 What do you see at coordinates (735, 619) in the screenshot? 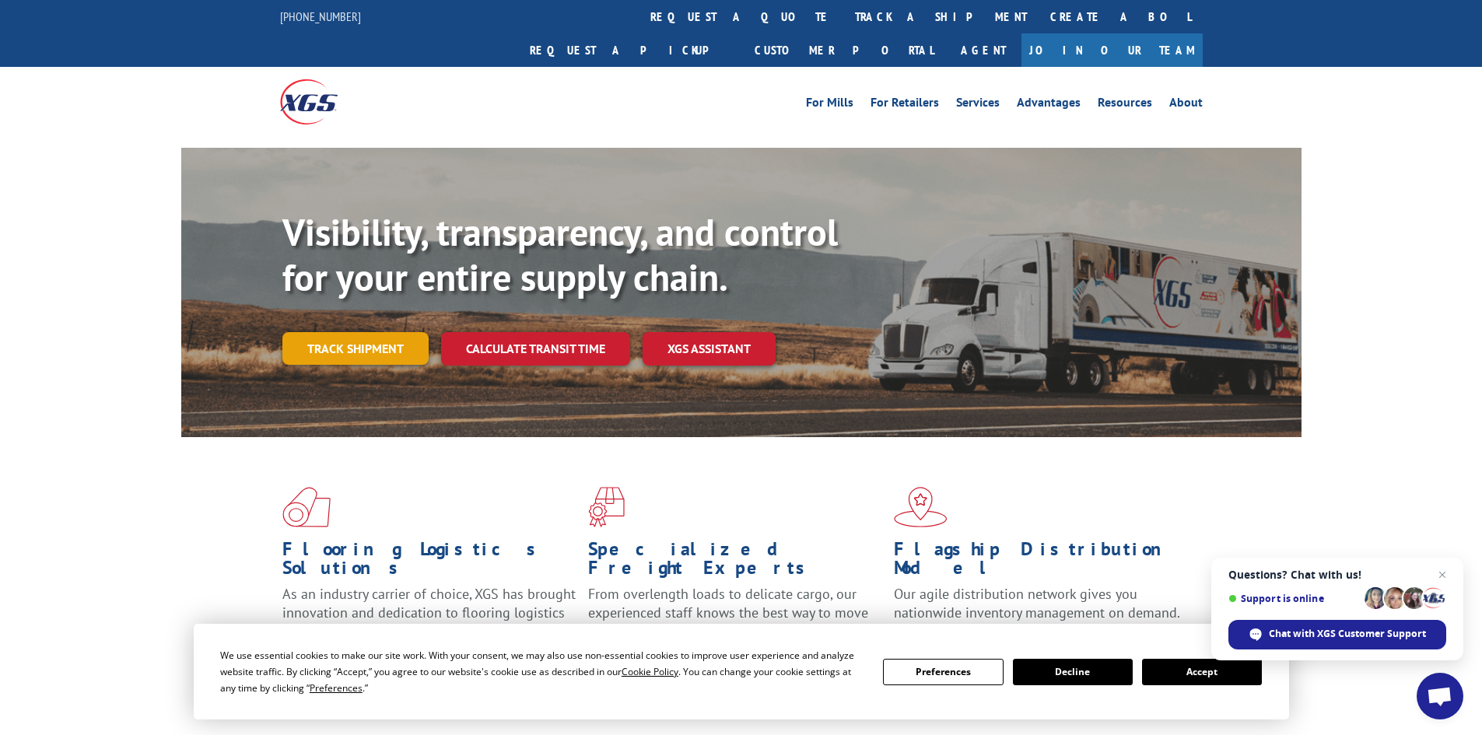
I see `p: From overlength loads to delicate cargo, our experienced staff knows the best way to move your fr...` at bounding box center [735, 619].